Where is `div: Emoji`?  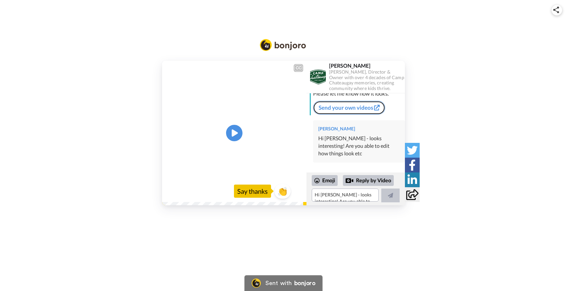
div: Emoji is located at coordinates (324, 180).